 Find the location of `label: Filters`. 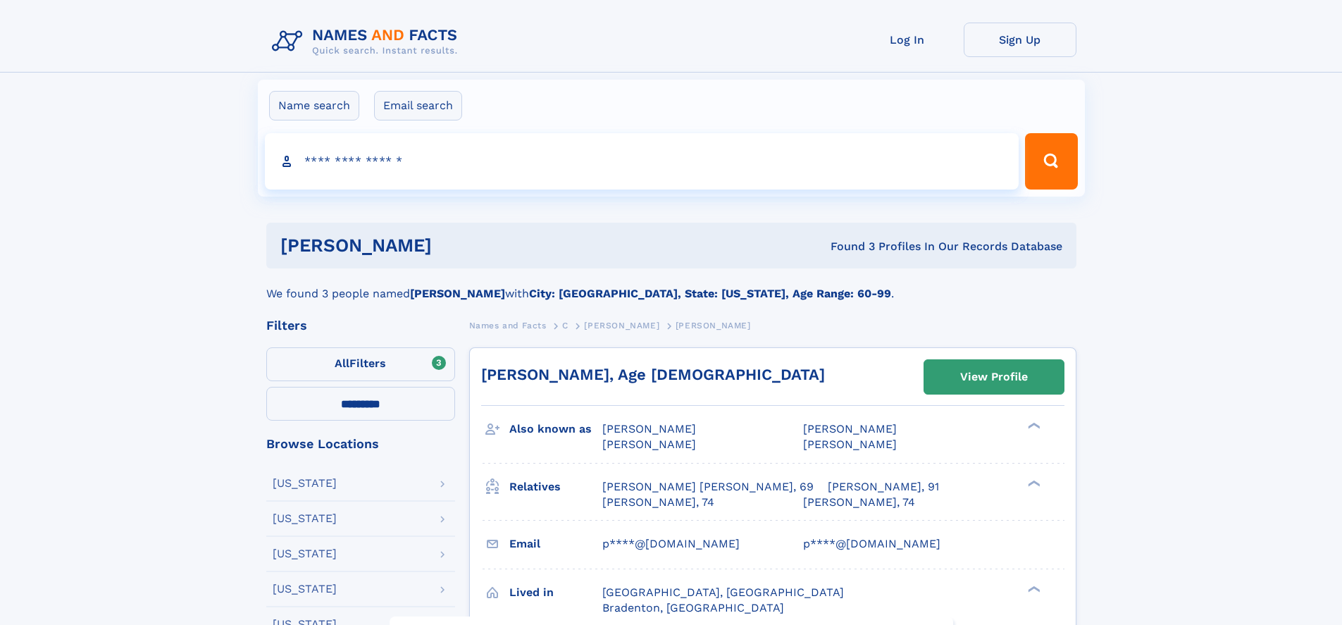

label: Filters is located at coordinates (361, 364).